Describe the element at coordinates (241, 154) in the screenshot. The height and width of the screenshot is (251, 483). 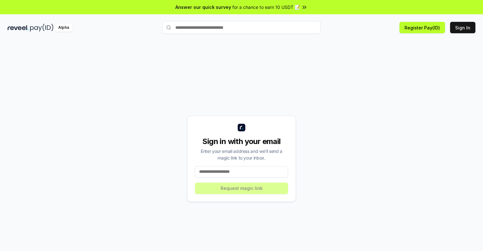
I see `div: Enter your email address and we’ll send a magic link to your inbox.` at that location.